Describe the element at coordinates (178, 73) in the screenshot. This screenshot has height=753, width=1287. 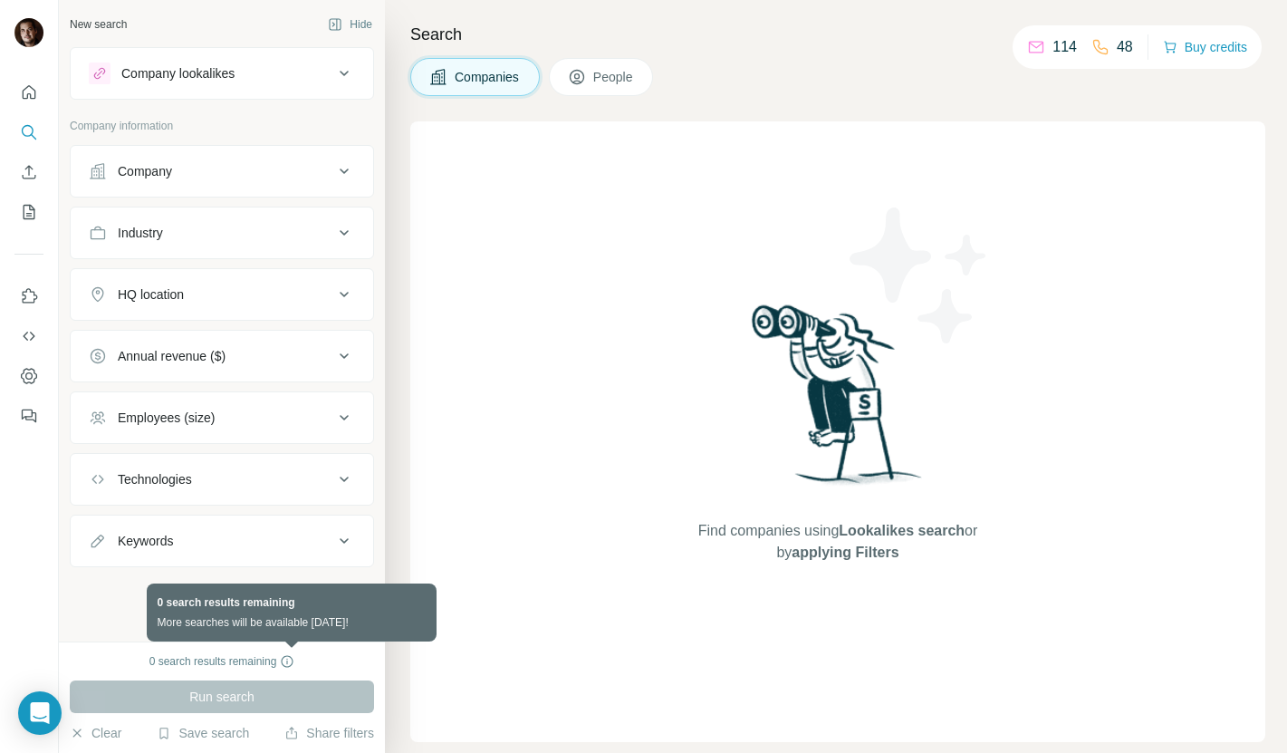
I see `div: Company lookalikes` at that location.